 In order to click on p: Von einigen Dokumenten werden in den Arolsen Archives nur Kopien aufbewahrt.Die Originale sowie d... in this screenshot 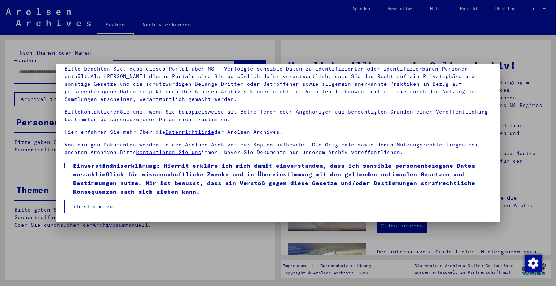, I will do `click(278, 149)`.